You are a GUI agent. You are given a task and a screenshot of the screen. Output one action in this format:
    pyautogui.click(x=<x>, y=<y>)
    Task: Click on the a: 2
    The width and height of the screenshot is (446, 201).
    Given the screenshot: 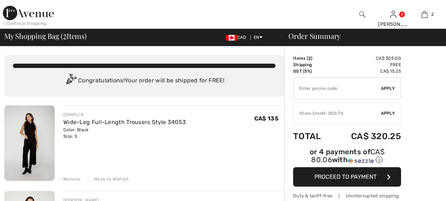 What is the action you would take?
    pyautogui.click(x=424, y=14)
    